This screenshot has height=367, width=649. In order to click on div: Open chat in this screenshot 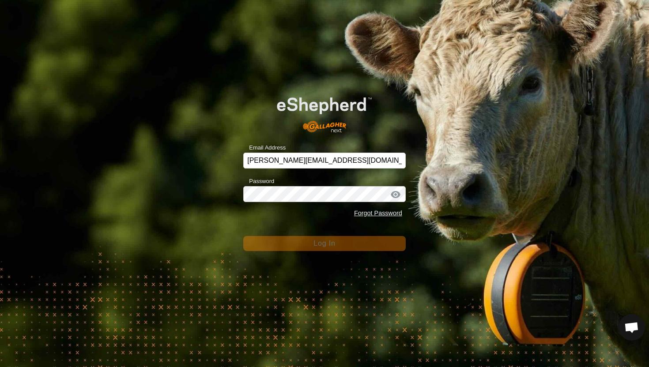, I will do `click(631, 327)`.